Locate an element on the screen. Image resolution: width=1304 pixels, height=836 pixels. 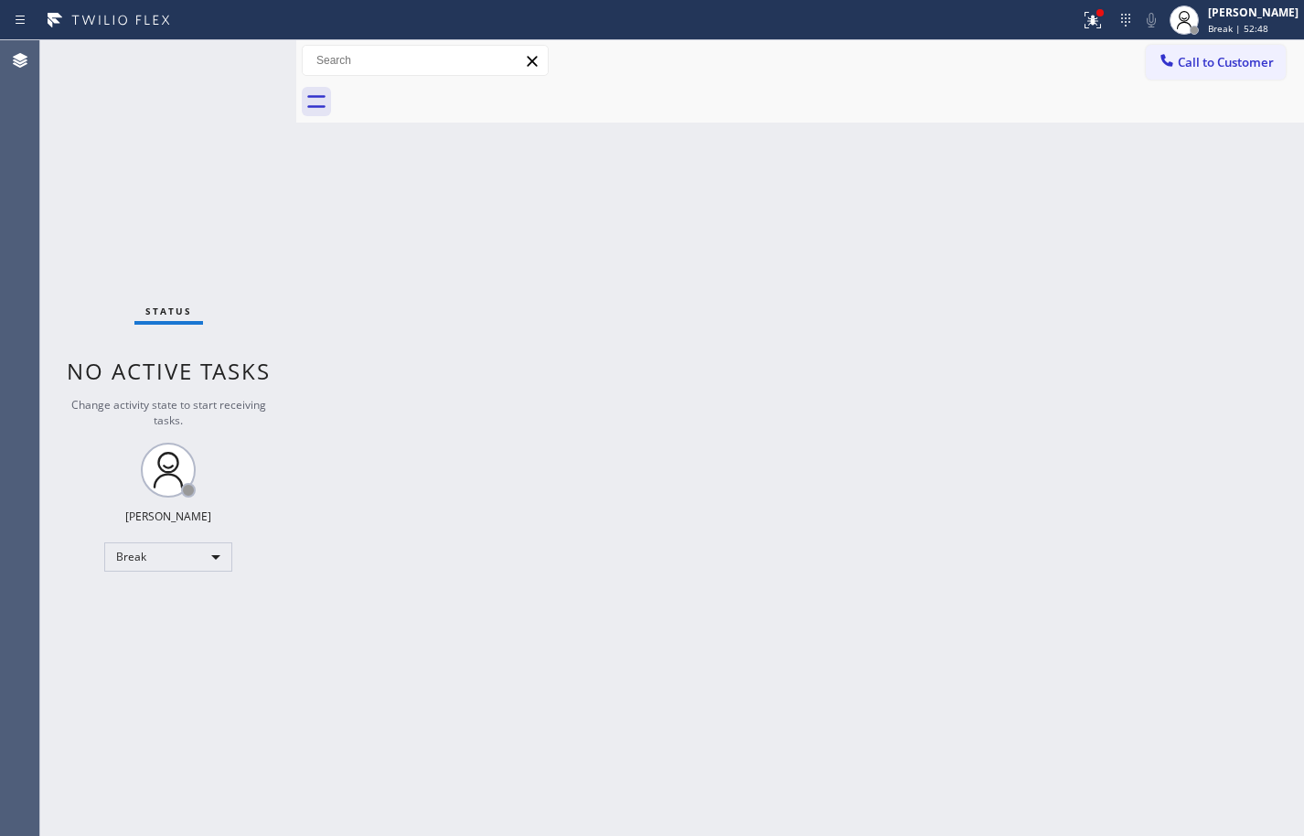
button: Call to Customer is located at coordinates (1215, 62).